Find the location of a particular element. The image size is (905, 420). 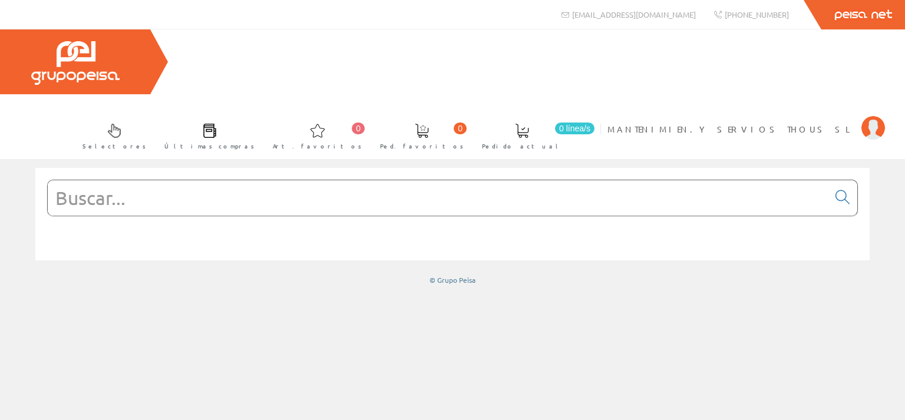

span: Últimas compras is located at coordinates (209, 146).